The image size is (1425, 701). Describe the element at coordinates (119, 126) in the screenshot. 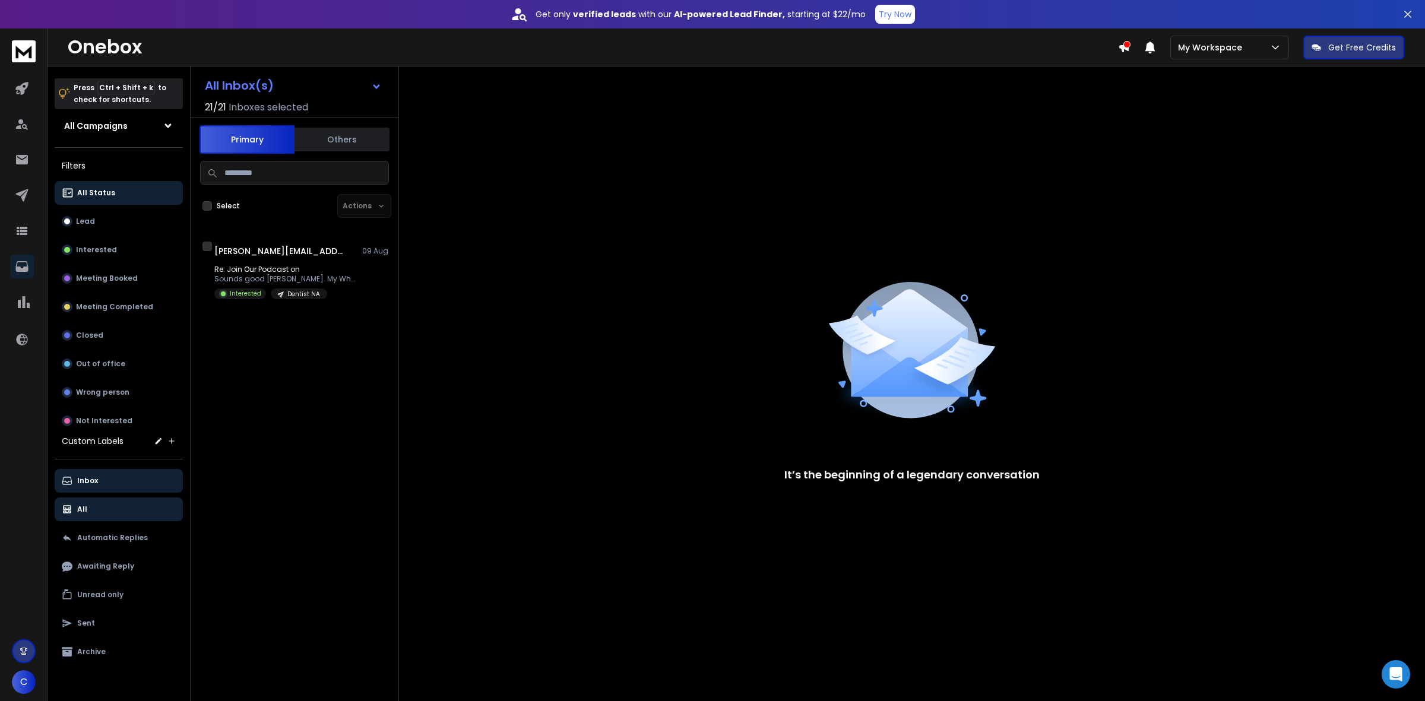

I see `button: All Campaigns` at that location.